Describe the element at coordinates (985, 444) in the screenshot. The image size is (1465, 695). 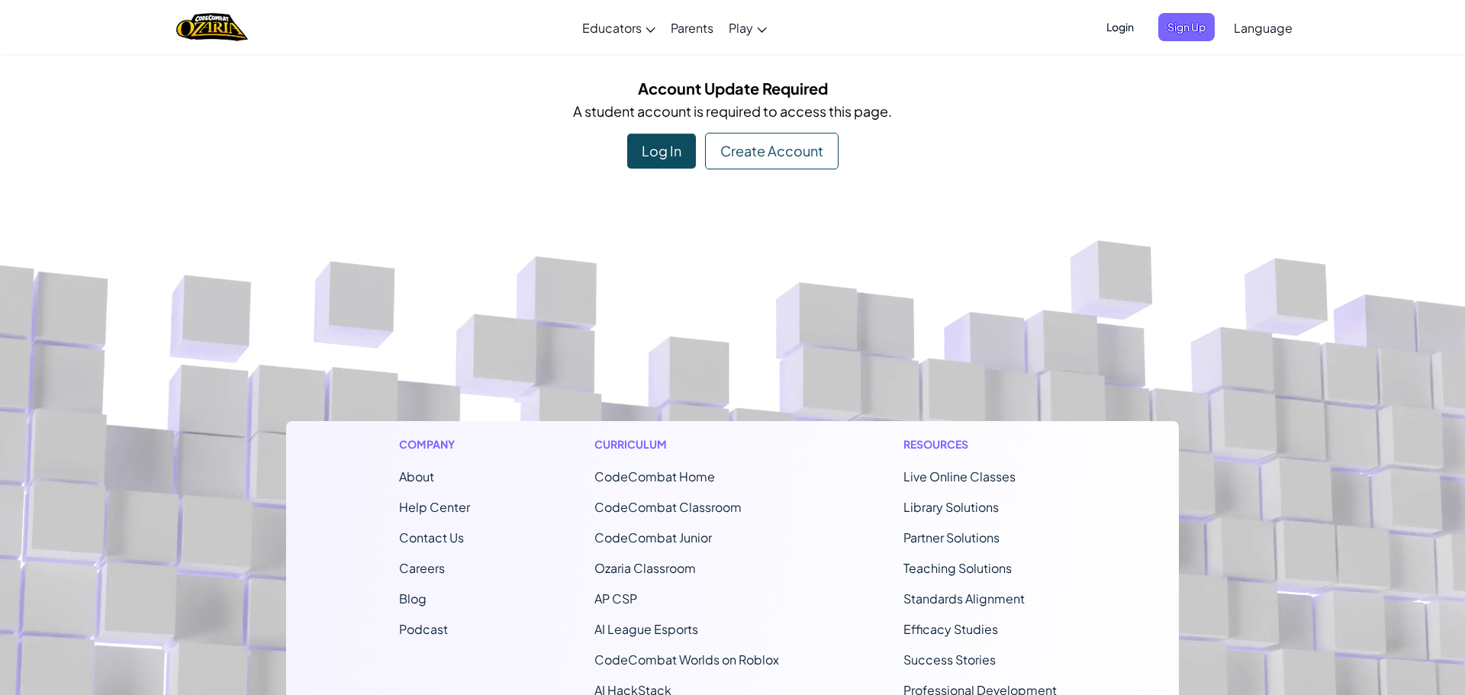
I see `h1: Resources` at that location.